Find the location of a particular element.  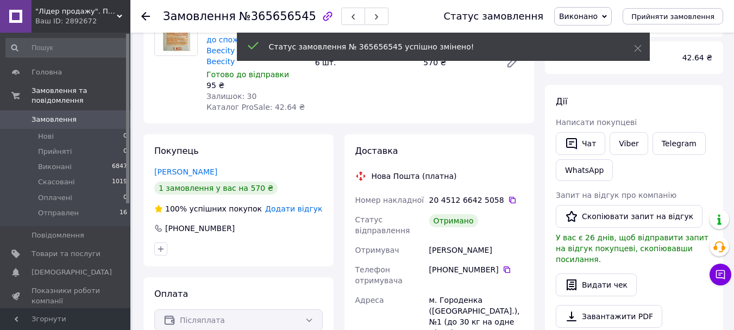

span: Головна is located at coordinates (47, 72).